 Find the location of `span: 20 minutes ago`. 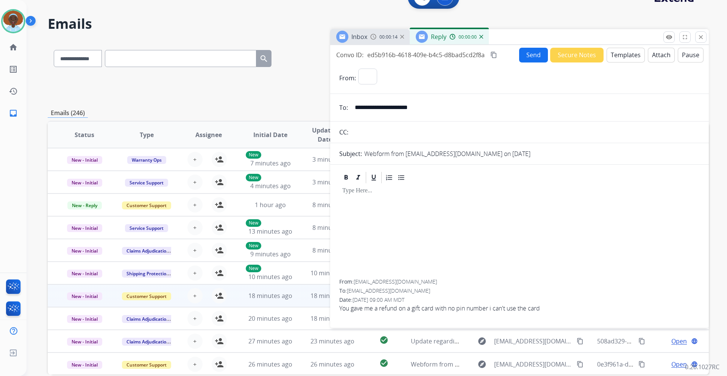

span: 20 minutes ago is located at coordinates (270, 318).